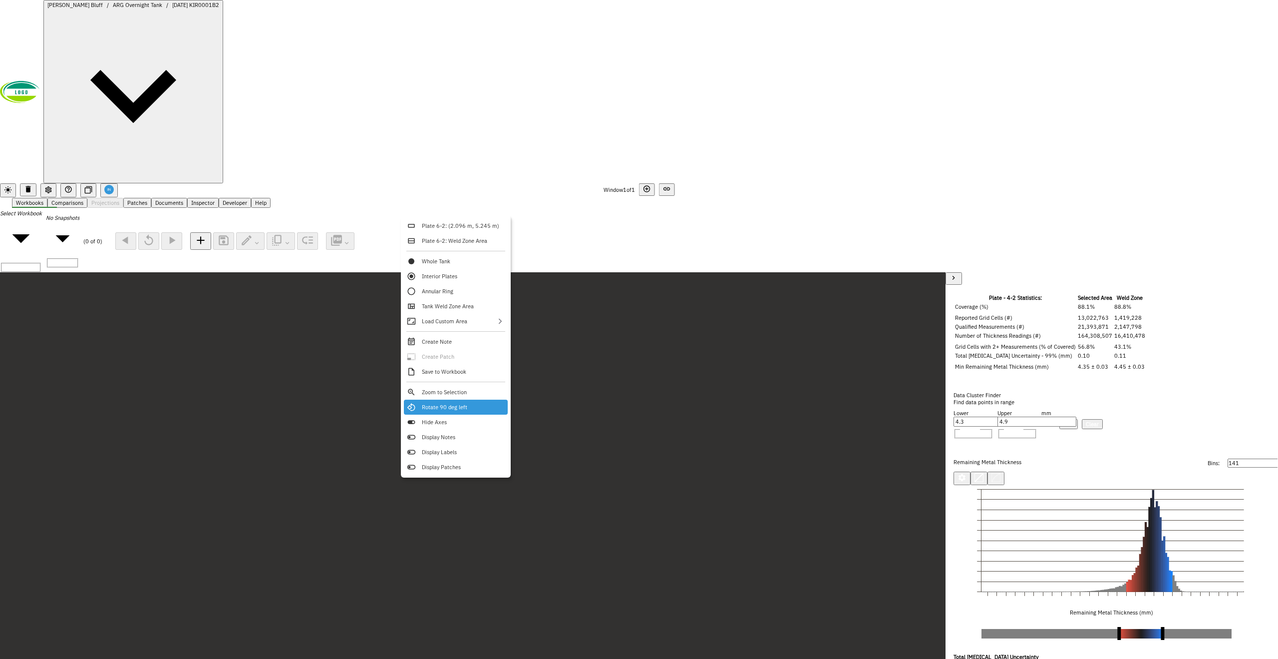 Image resolution: width=1278 pixels, height=659 pixels. What do you see at coordinates (137, 5) in the screenshot?
I see `span: ARG Overnight Tank` at bounding box center [137, 5].